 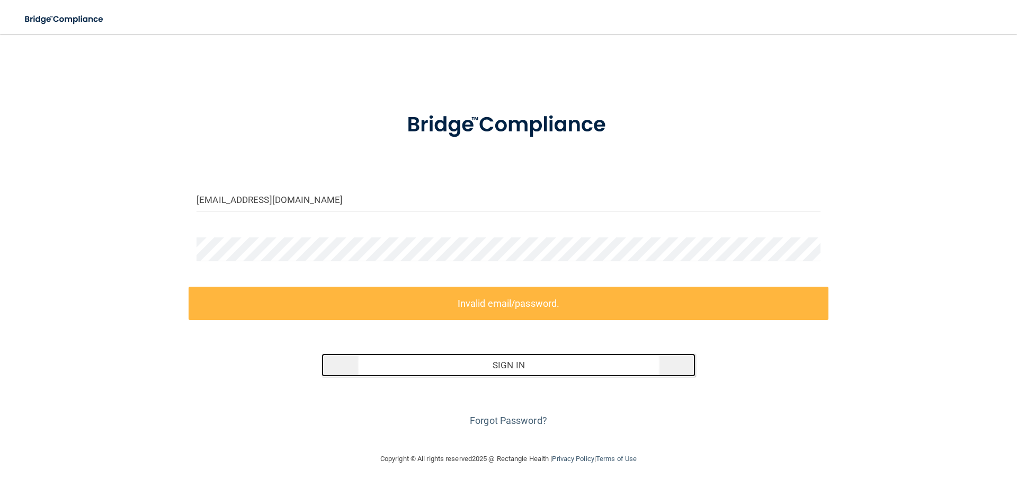 What do you see at coordinates (508, 459) in the screenshot?
I see `div: Copyright © All rights reserved 2025 @ Rectangle Health | |` at bounding box center [508, 459].